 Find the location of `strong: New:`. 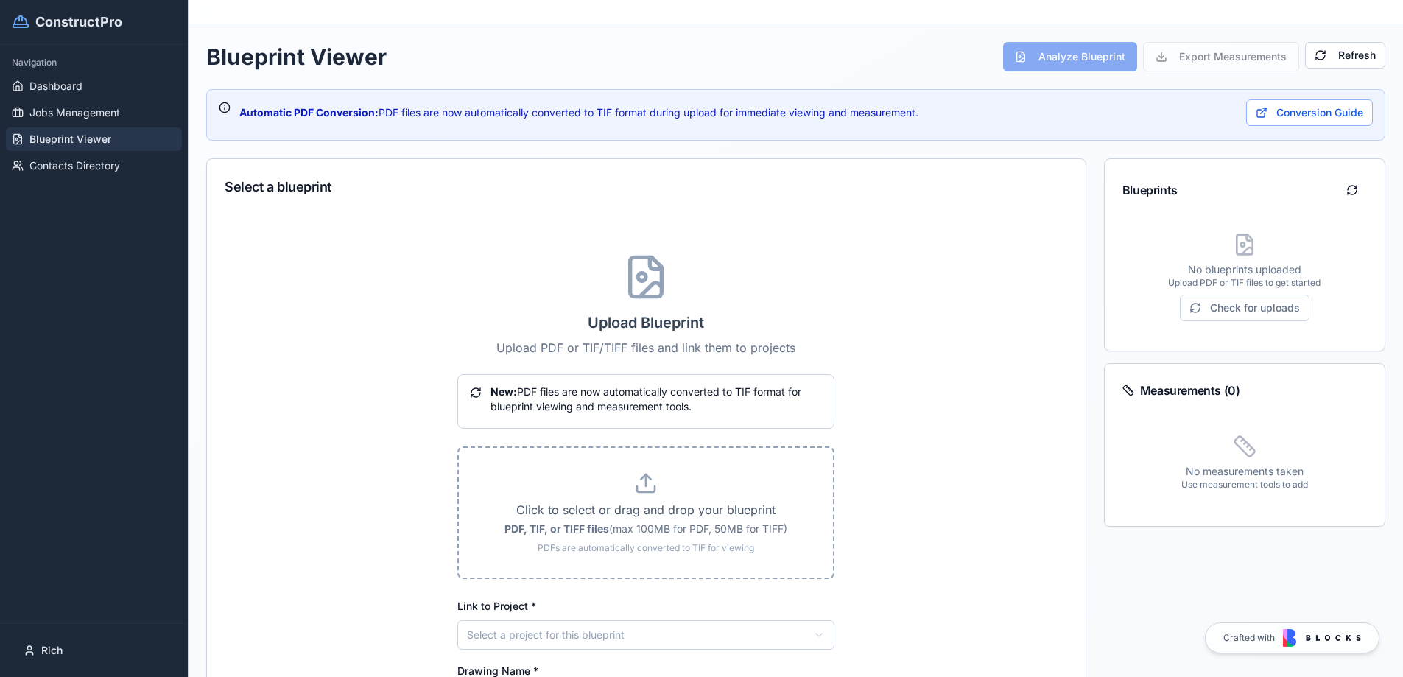

strong: New: is located at coordinates (504, 391).